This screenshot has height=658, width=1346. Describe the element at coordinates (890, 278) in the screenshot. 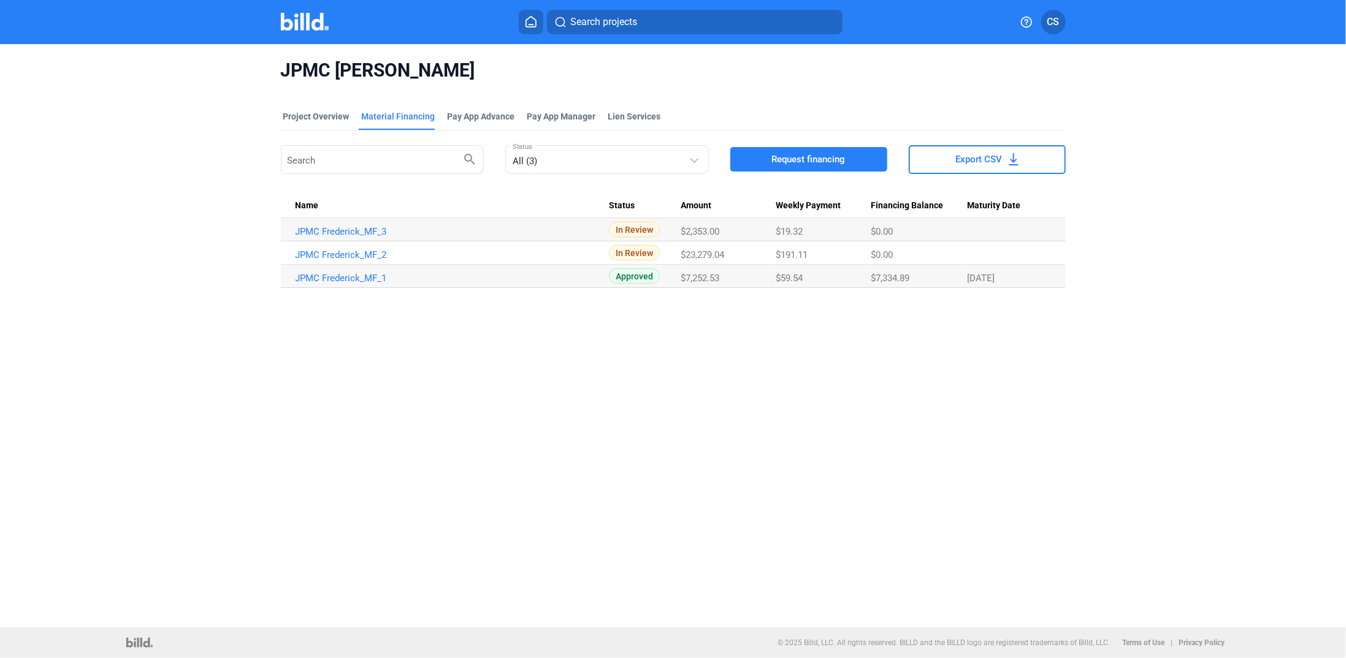

I see `span: $7,334.89` at that location.